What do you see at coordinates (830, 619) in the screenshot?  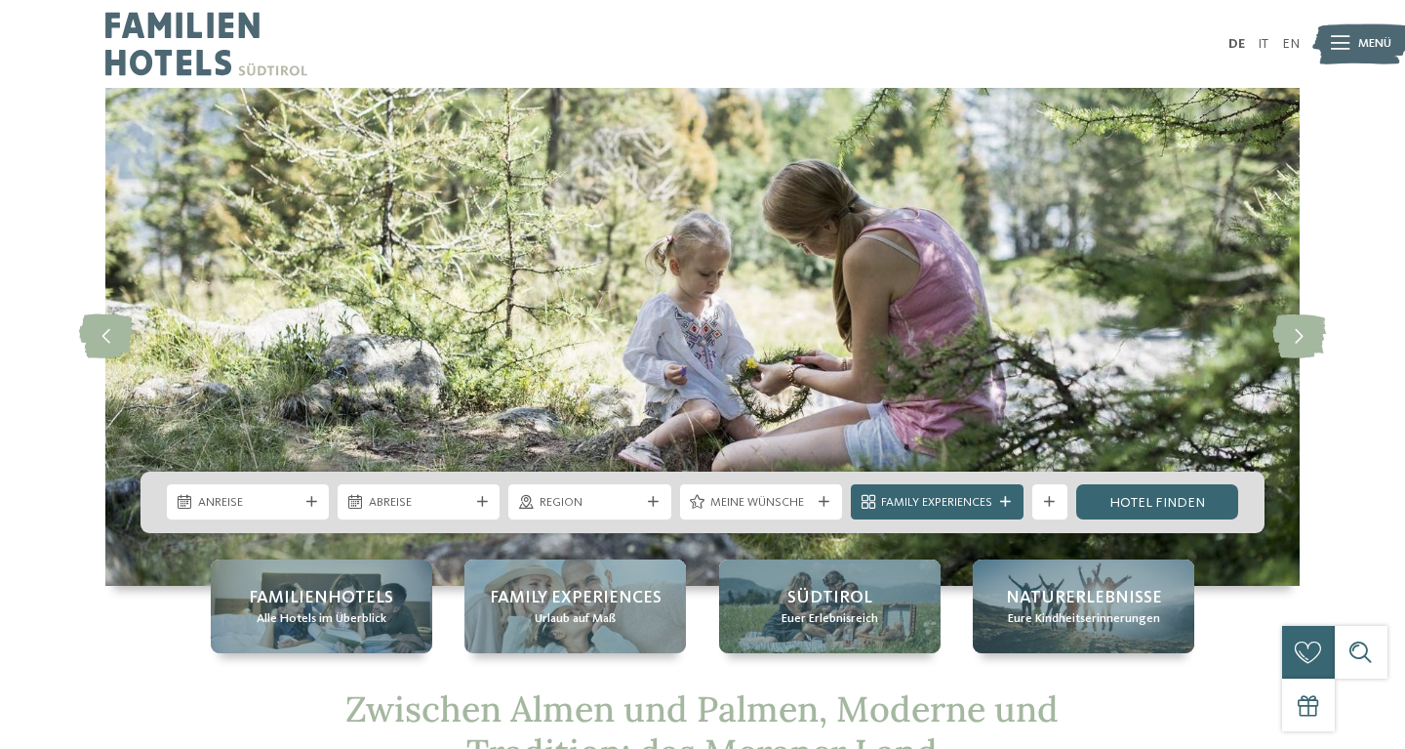 I see `span: Euer Erlebnisreich` at bounding box center [830, 619].